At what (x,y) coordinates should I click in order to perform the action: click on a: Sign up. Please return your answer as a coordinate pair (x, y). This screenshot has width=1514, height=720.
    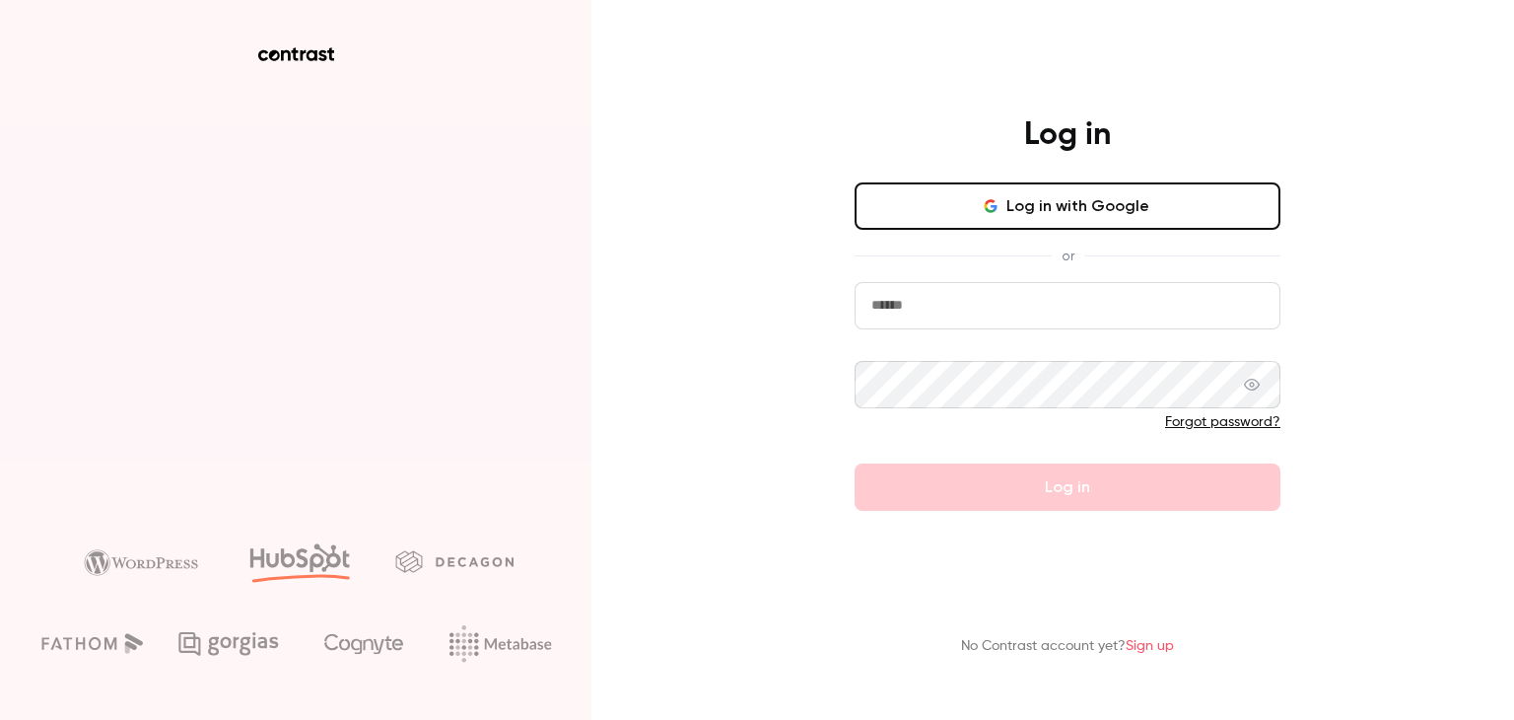
    Looking at the image, I should click on (1149, 646).